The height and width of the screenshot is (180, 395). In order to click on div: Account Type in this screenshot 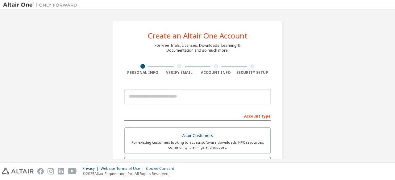, I will do `click(197, 116)`.